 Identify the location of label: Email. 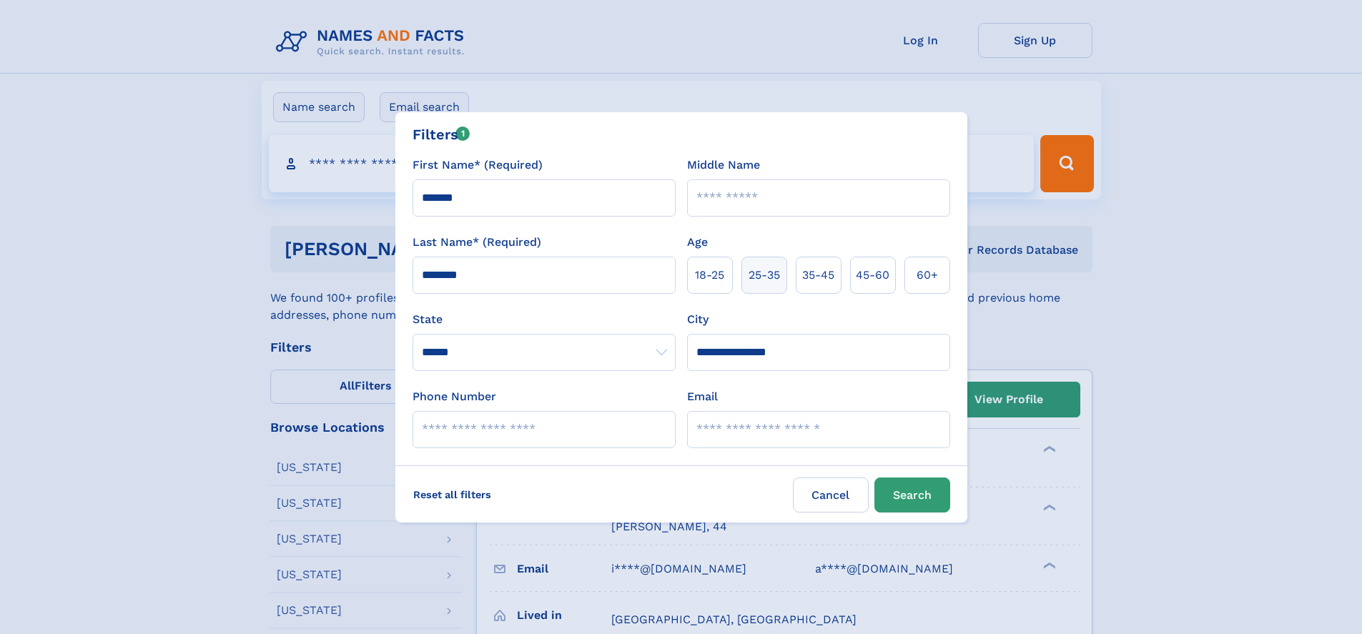
(702, 397).